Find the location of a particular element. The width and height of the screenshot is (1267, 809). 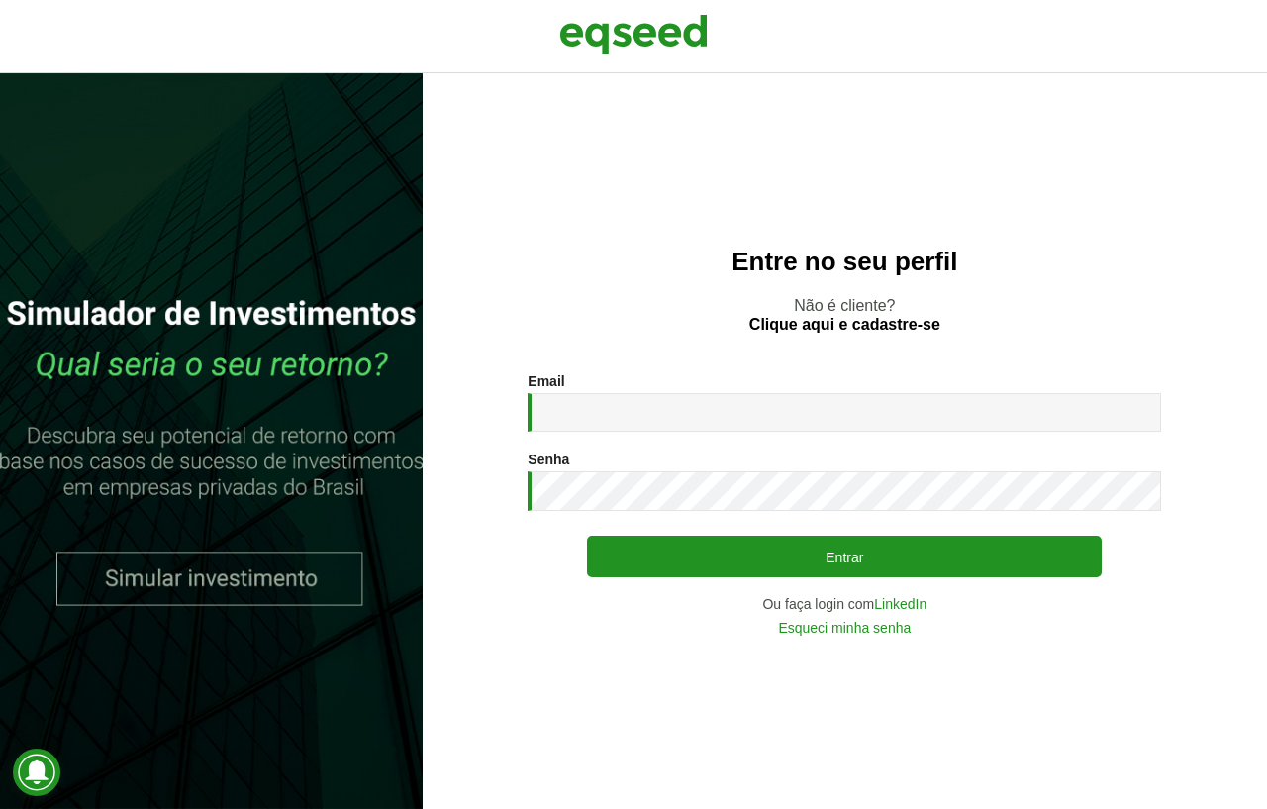

img: EqSeed Logo is located at coordinates (633, 35).